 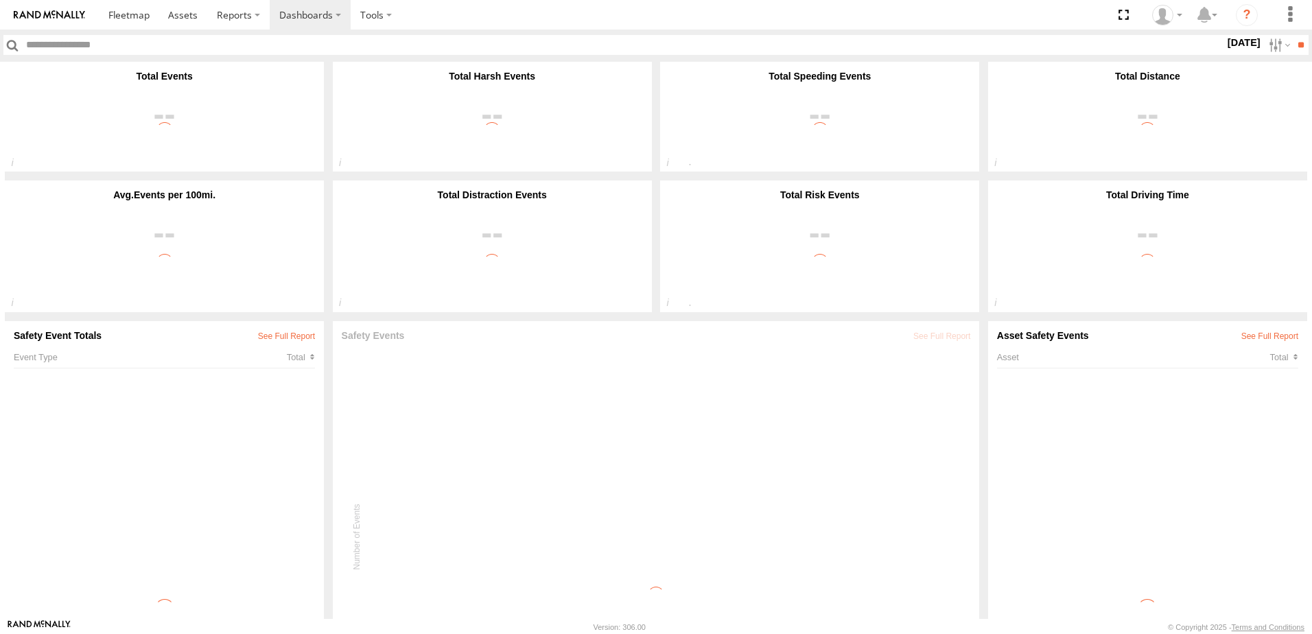 What do you see at coordinates (1148, 76) in the screenshot?
I see `div: Total Distance` at bounding box center [1148, 76].